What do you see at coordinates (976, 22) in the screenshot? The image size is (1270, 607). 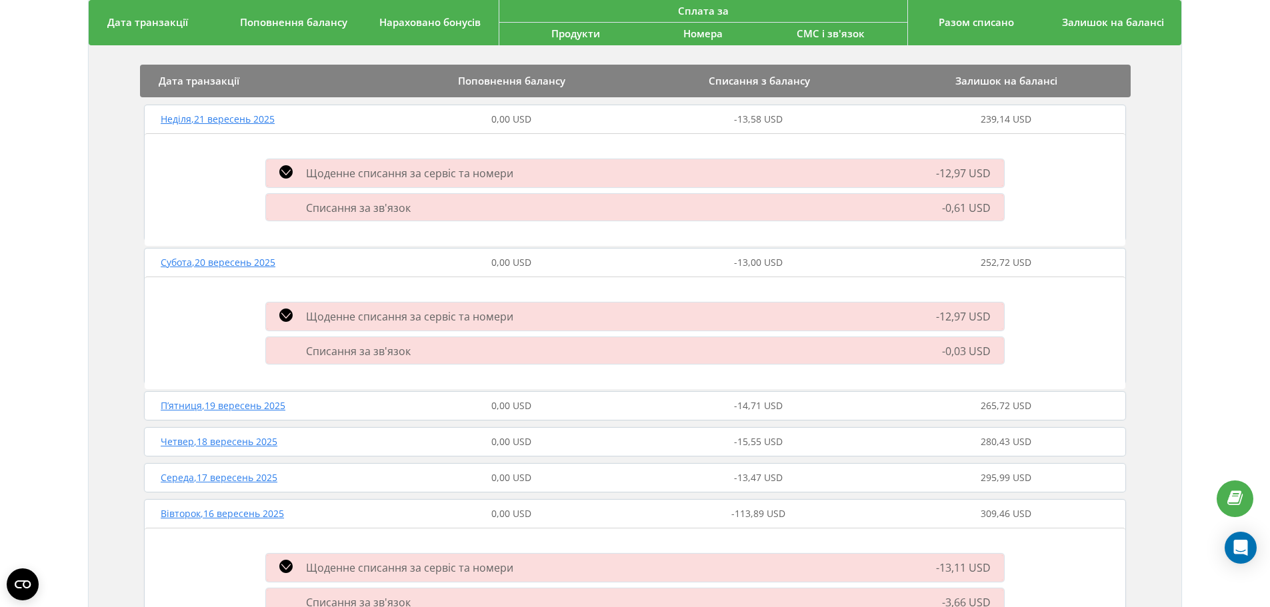 I see `span: Разом списано` at bounding box center [976, 22].